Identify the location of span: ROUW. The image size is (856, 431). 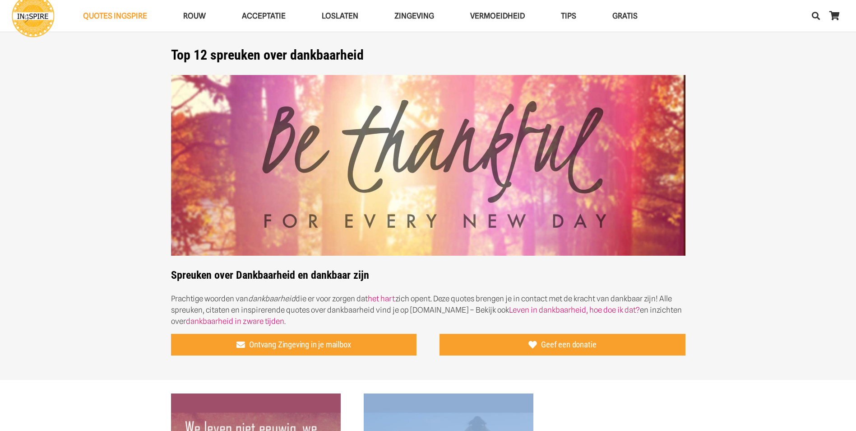
(195, 16).